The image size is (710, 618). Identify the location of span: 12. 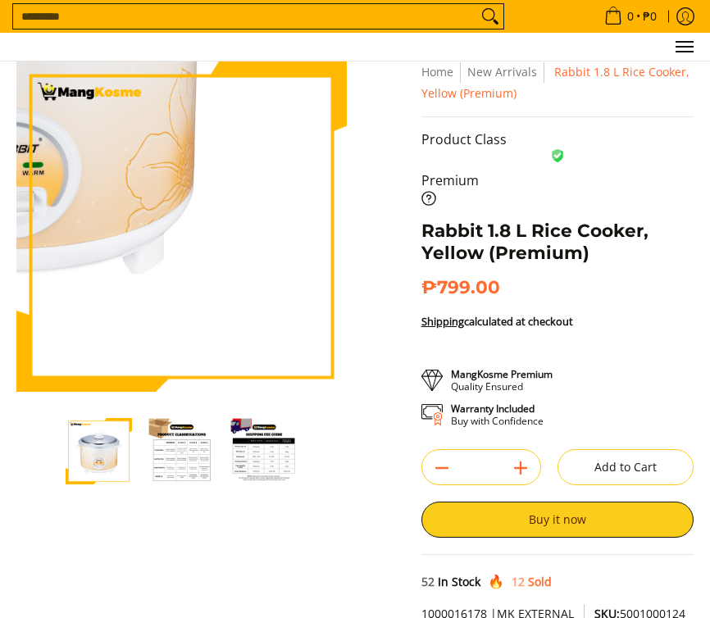
(518, 581).